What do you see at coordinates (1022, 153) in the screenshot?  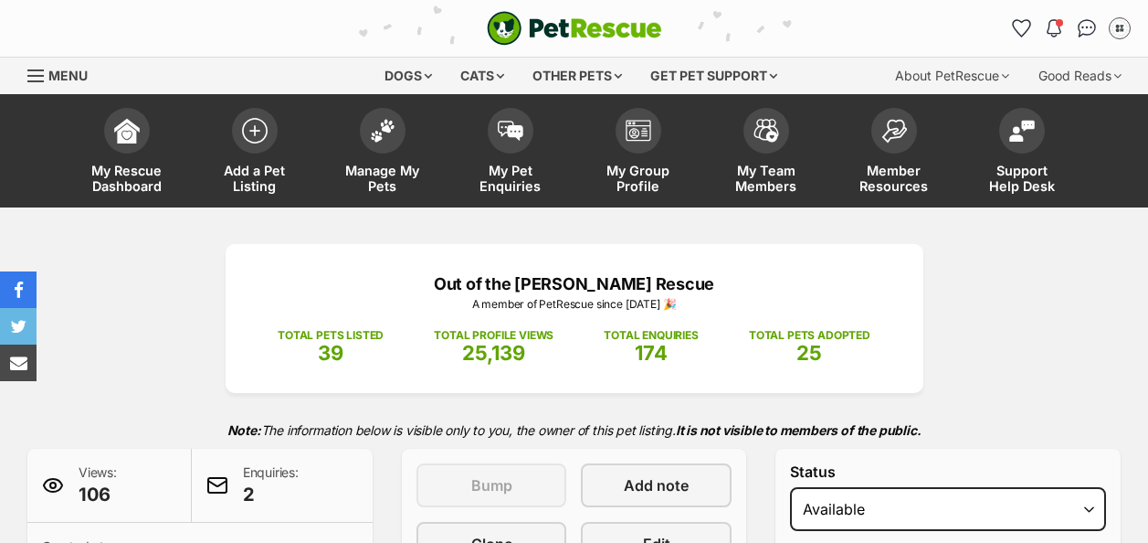 I see `a: Support Help Desk` at bounding box center [1022, 153].